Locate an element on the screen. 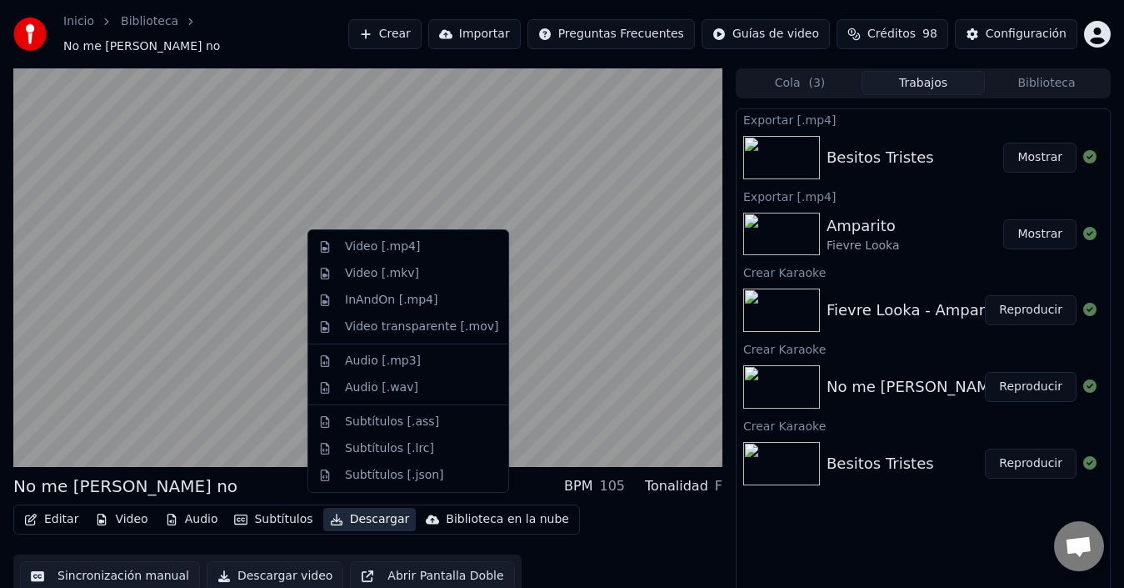 The height and width of the screenshot is (588, 1124). div: Fievre Looka is located at coordinates (863, 246).